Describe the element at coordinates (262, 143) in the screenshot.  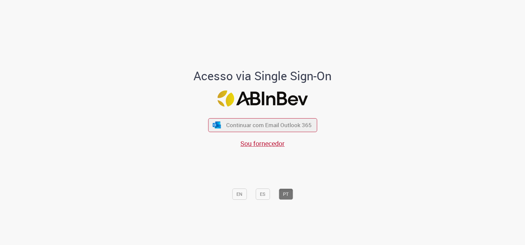
I see `span: Sou fornecedor` at that location.